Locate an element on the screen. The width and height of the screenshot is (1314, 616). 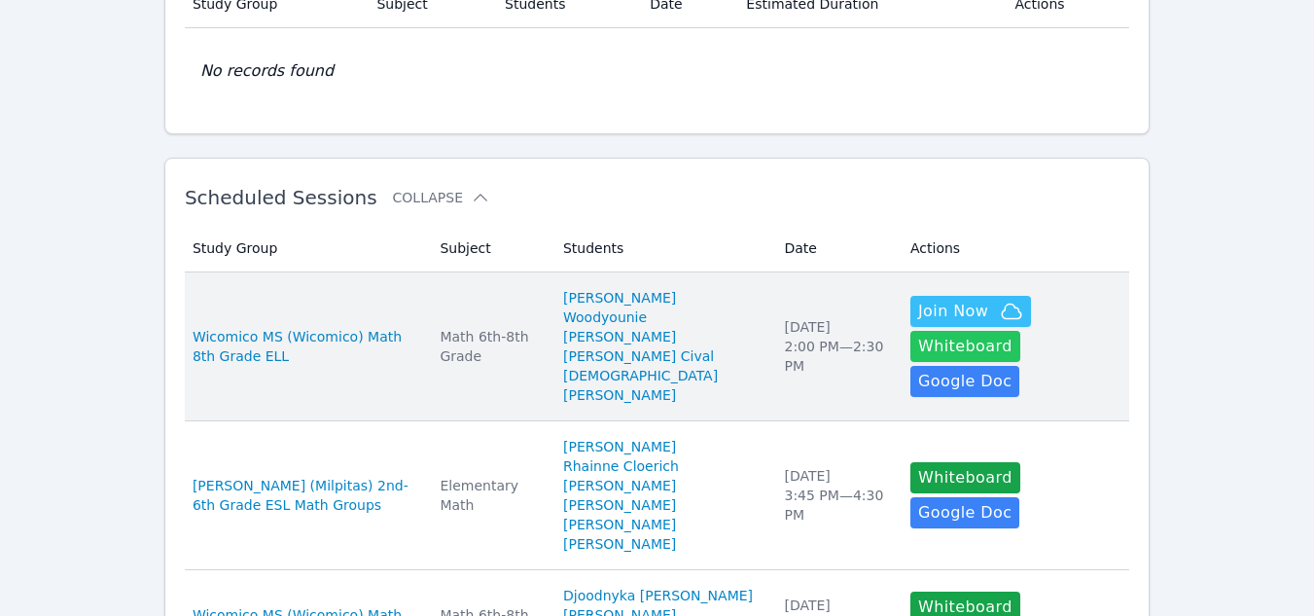
td: No records found is located at coordinates (656, 71).